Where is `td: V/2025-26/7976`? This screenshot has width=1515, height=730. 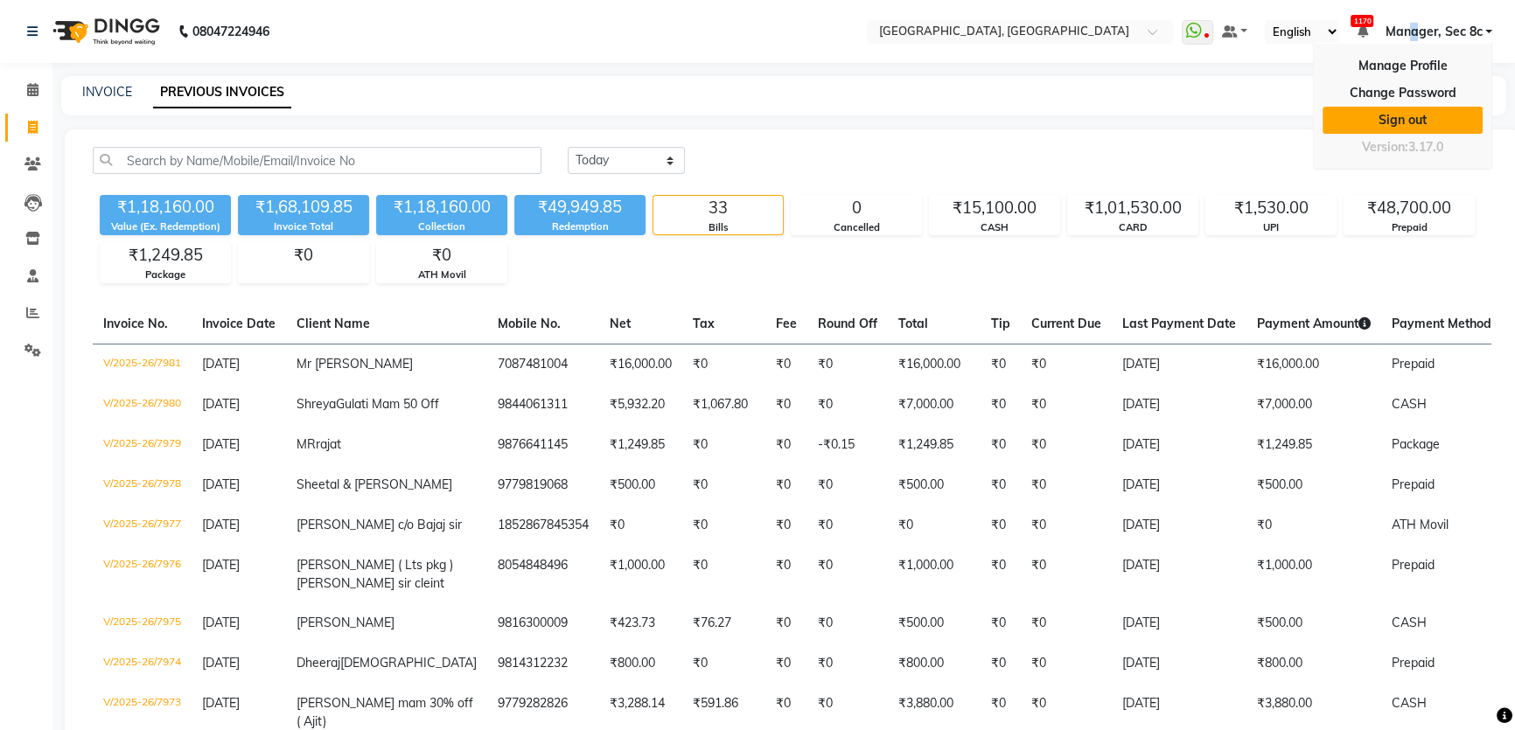 td: V/2025-26/7976 is located at coordinates (142, 575).